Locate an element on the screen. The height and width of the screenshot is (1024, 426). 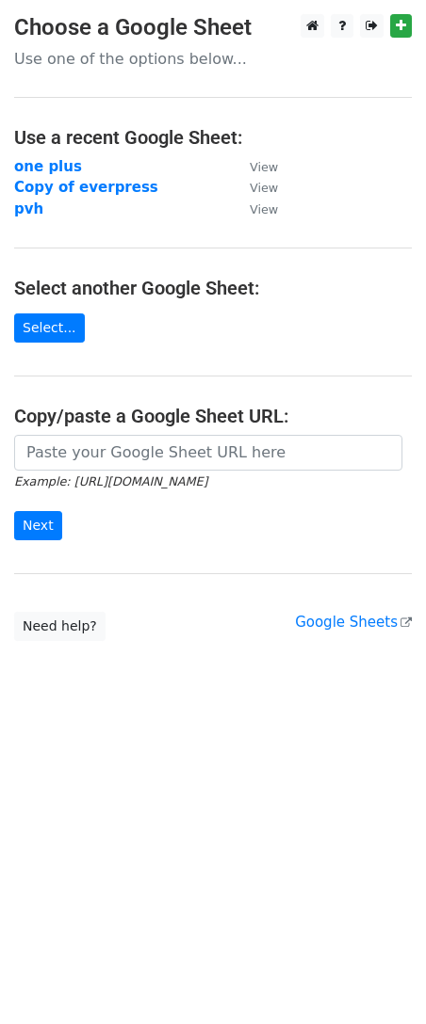
a: Google Sheets is located at coordinates (353, 622).